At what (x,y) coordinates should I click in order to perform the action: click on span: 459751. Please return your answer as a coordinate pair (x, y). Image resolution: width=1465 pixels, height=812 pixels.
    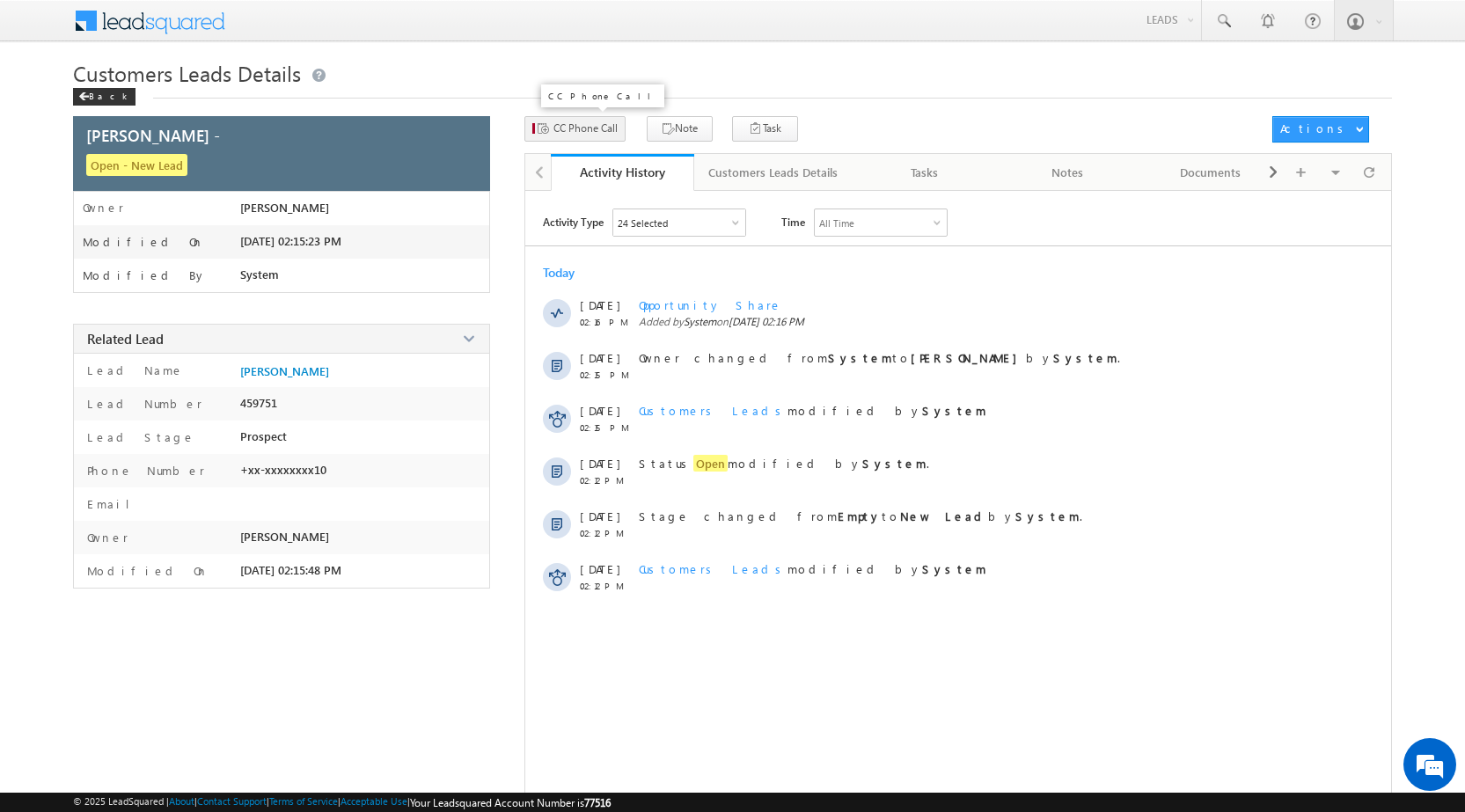
    Looking at the image, I should click on (258, 403).